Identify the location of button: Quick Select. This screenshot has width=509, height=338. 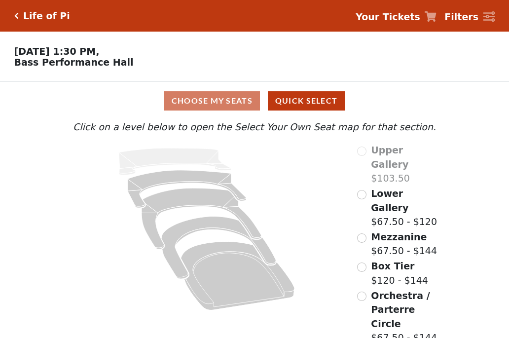
(306, 101).